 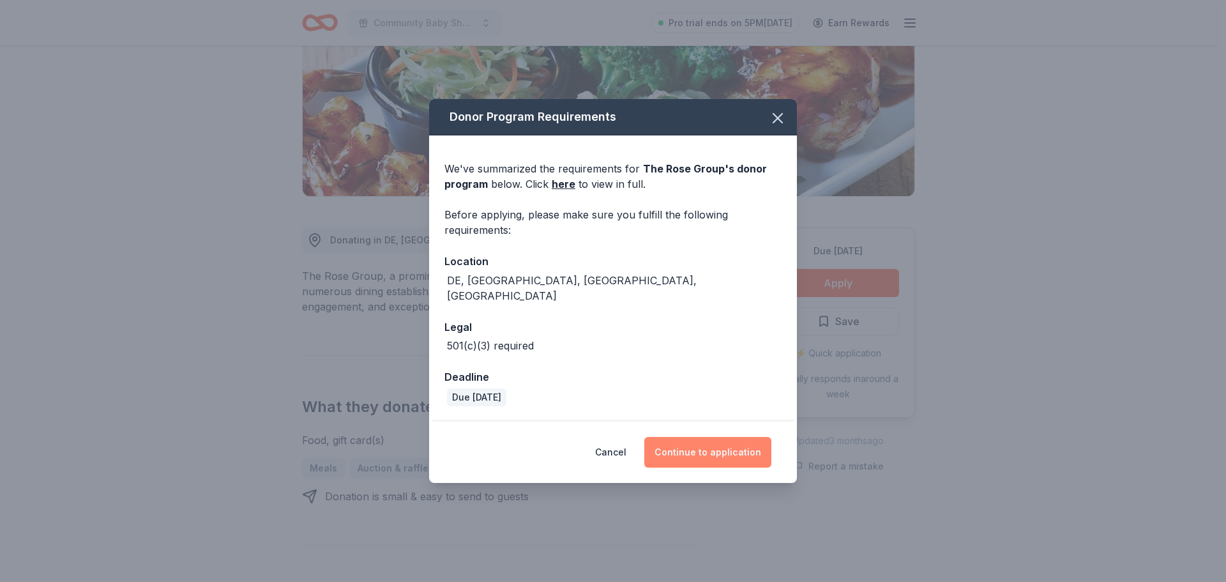 I want to click on div: Legal, so click(x=613, y=327).